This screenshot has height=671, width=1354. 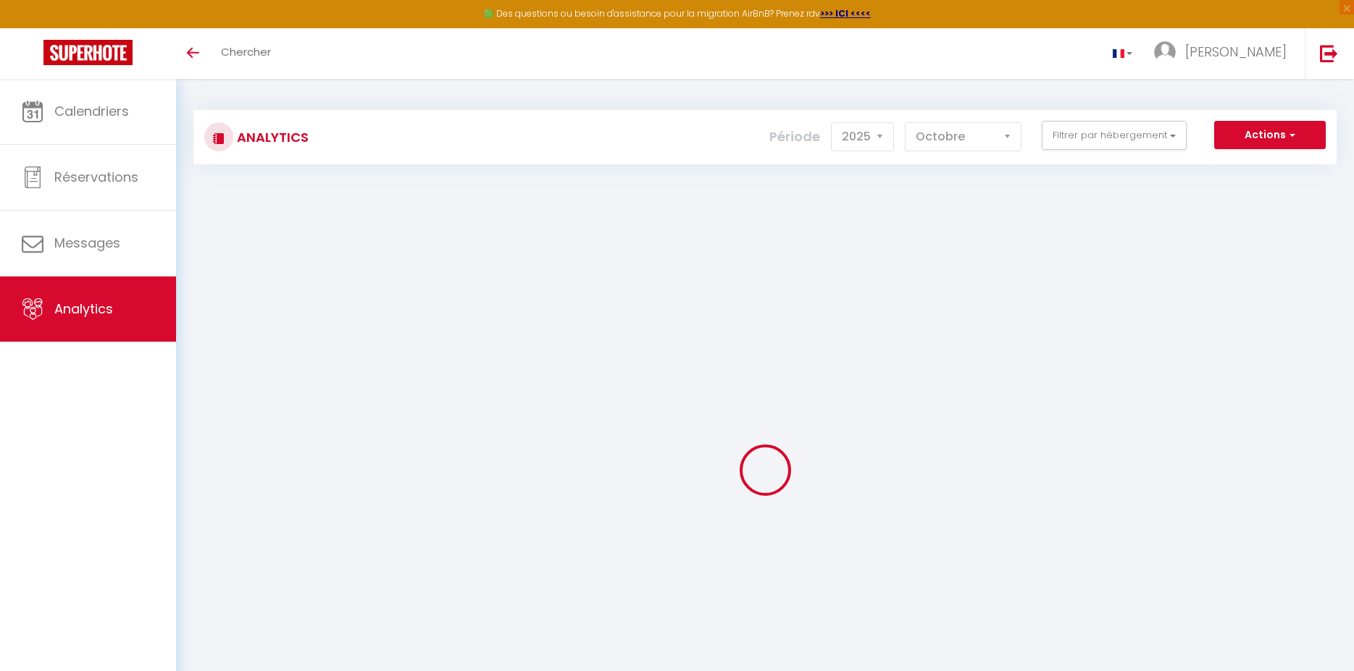 What do you see at coordinates (1114, 135) in the screenshot?
I see `button: Filtrer par hébergement` at bounding box center [1114, 135].